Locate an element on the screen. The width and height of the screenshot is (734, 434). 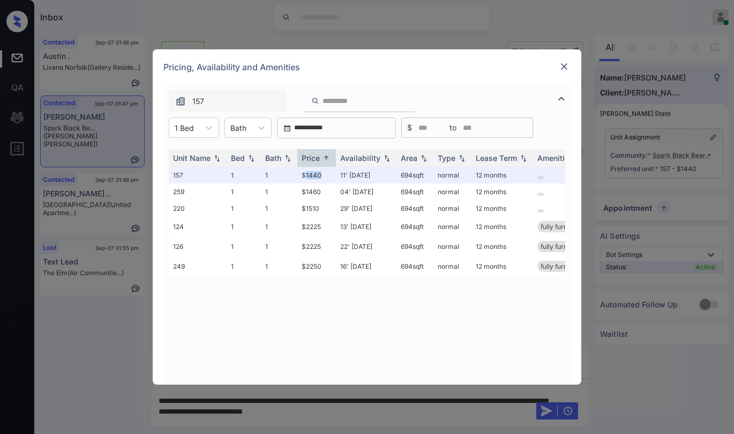
td: 126 is located at coordinates (198, 246).